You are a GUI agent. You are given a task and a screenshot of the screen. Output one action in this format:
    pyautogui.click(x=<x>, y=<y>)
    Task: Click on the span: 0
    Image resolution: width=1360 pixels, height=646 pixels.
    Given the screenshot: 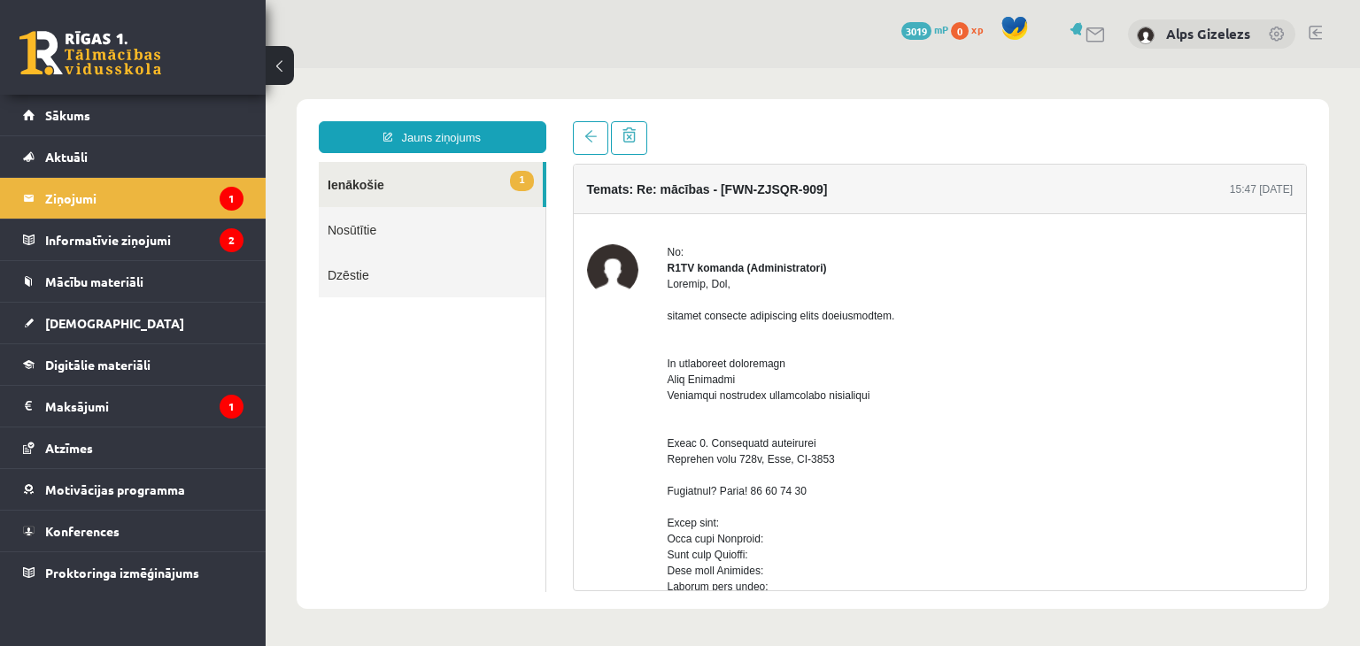 What is the action you would take?
    pyautogui.click(x=960, y=31)
    